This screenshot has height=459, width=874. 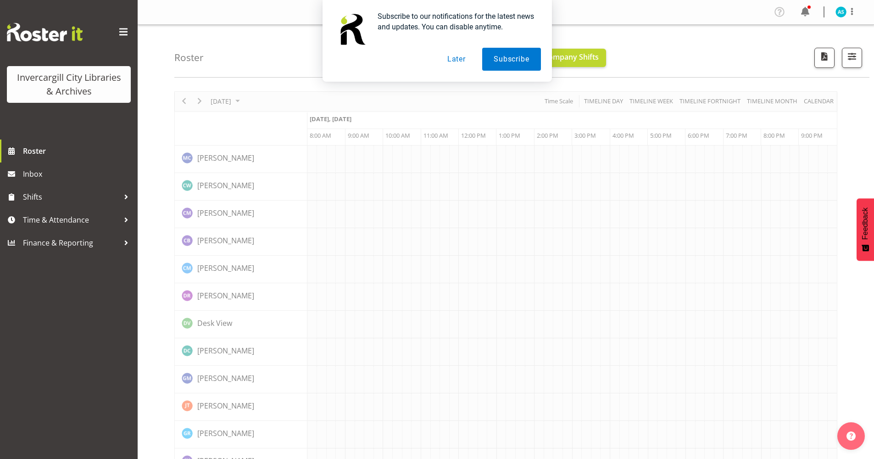 What do you see at coordinates (865, 223) in the screenshot?
I see `span: Feedback` at bounding box center [865, 223].